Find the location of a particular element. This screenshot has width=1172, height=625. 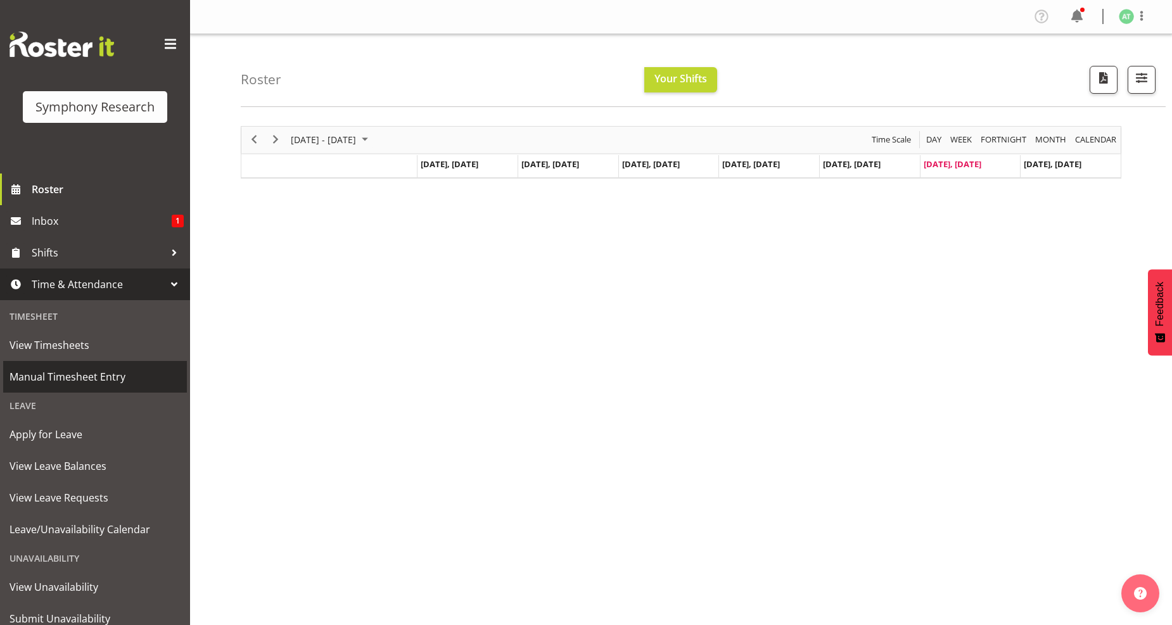

div: Leave is located at coordinates (95, 405).